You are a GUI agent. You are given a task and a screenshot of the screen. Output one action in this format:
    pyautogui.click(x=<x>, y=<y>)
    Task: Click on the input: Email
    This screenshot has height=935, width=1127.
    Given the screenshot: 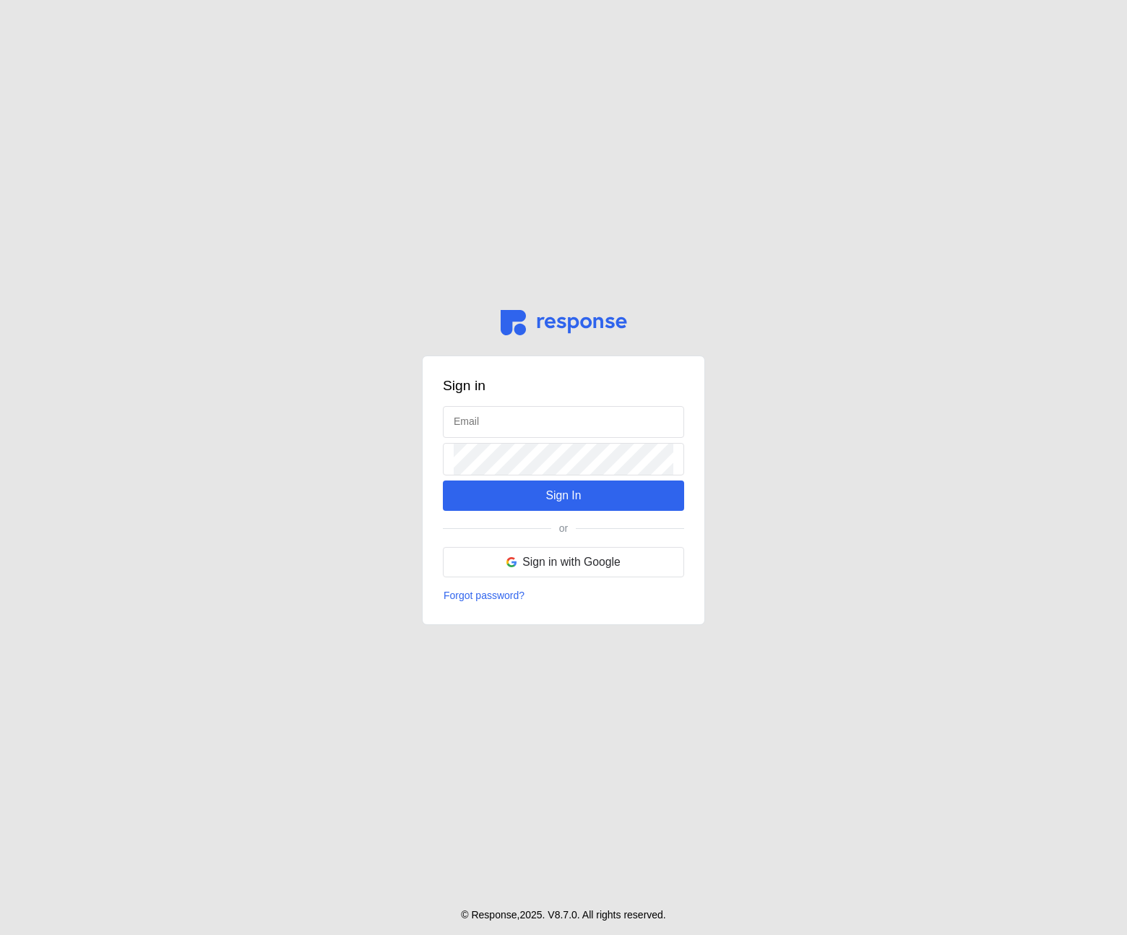 What is the action you would take?
    pyautogui.click(x=564, y=422)
    